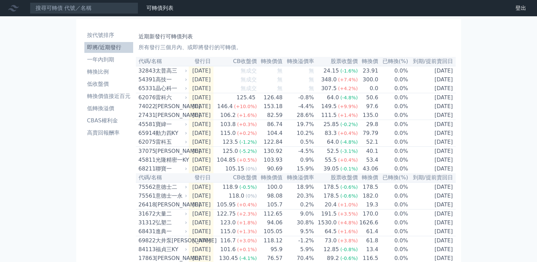  What do you see at coordinates (146, 241) in the screenshot?
I see `div: 69822` at bounding box center [146, 241].